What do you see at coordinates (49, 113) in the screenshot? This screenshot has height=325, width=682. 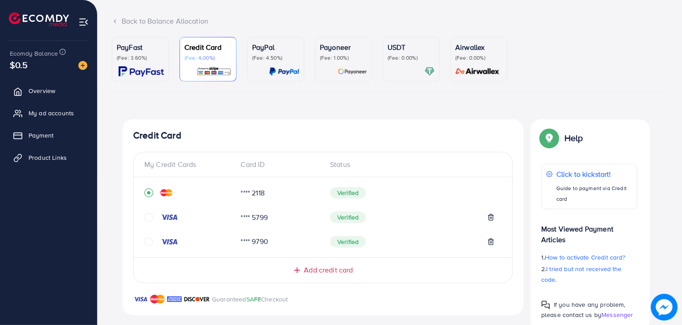 I see `a: My ad accounts` at bounding box center [49, 113].